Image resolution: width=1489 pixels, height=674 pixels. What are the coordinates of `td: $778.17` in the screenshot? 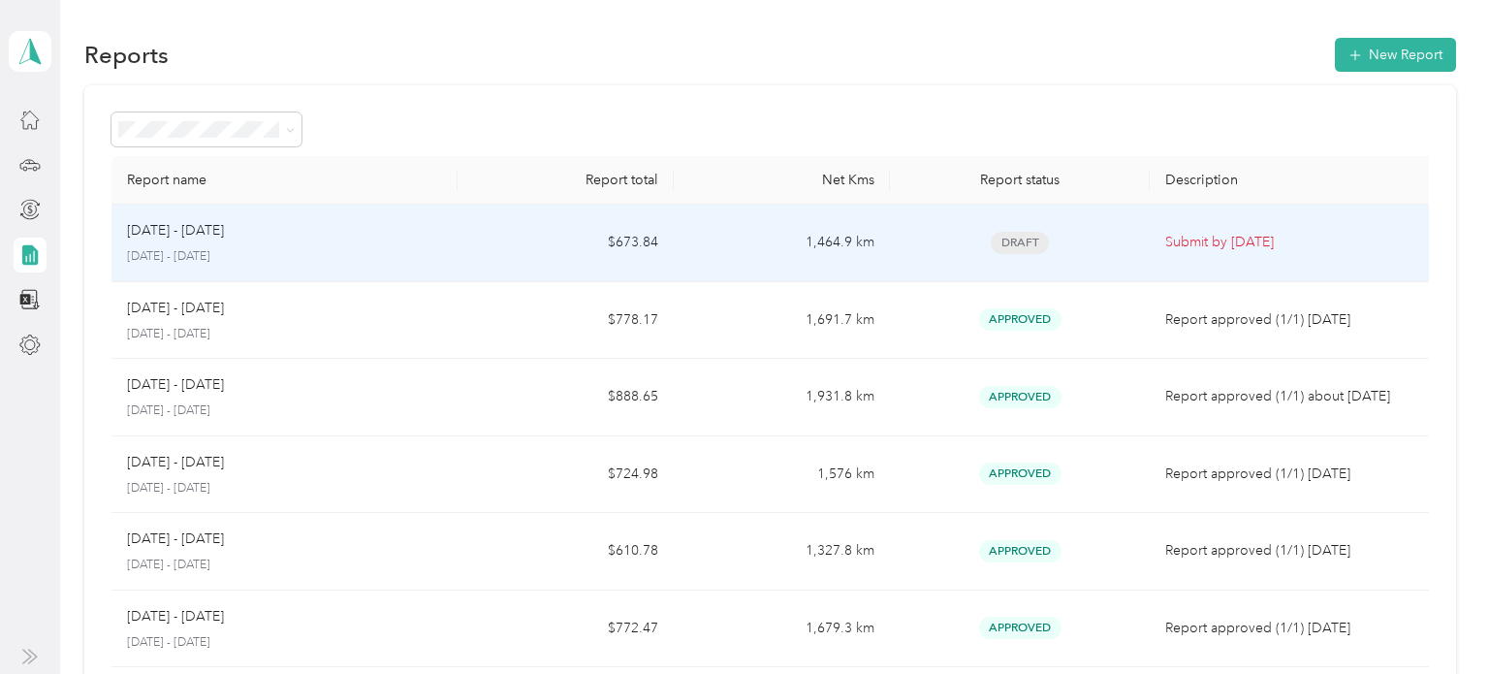 It's located at (565, 321).